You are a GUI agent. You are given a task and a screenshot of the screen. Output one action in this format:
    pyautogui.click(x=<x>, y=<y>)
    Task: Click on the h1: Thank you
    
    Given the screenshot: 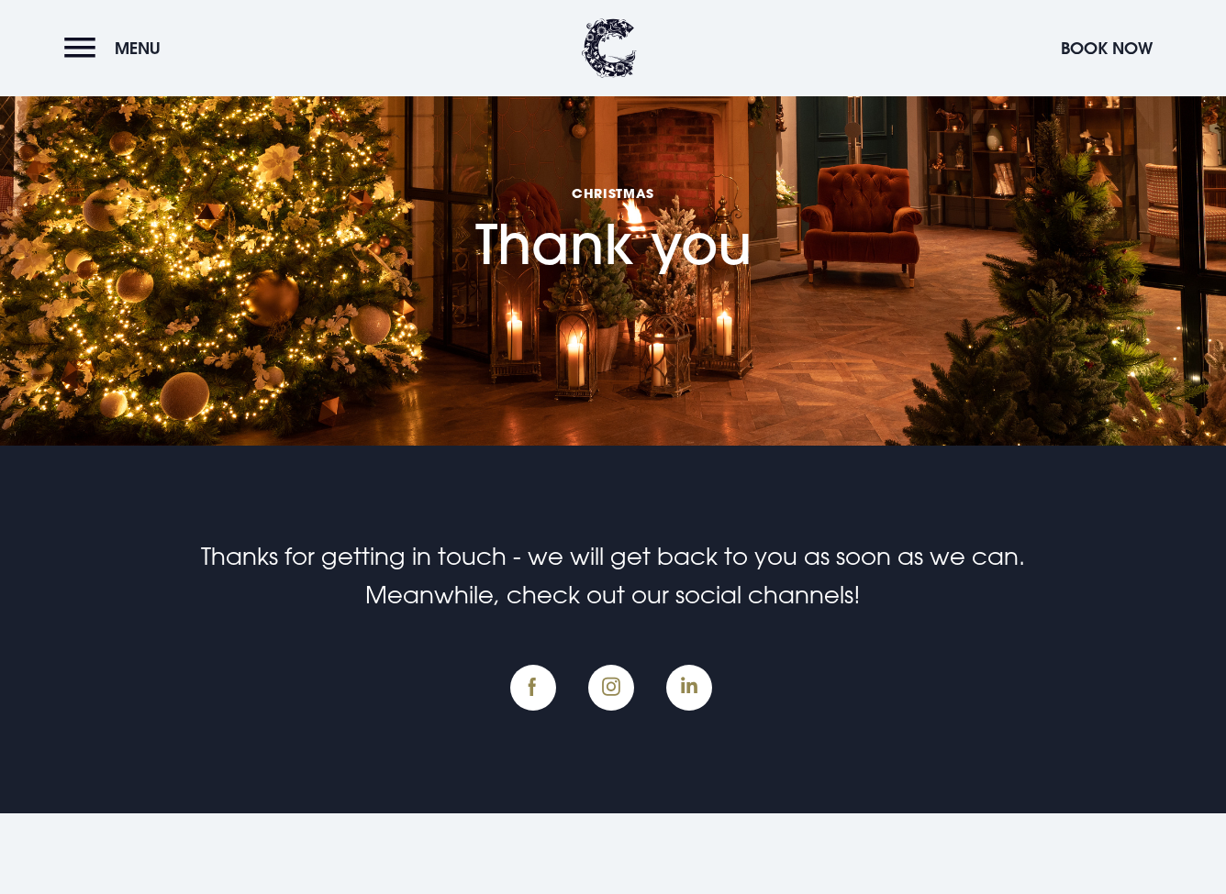 What is the action you would take?
    pyautogui.click(x=613, y=174)
    